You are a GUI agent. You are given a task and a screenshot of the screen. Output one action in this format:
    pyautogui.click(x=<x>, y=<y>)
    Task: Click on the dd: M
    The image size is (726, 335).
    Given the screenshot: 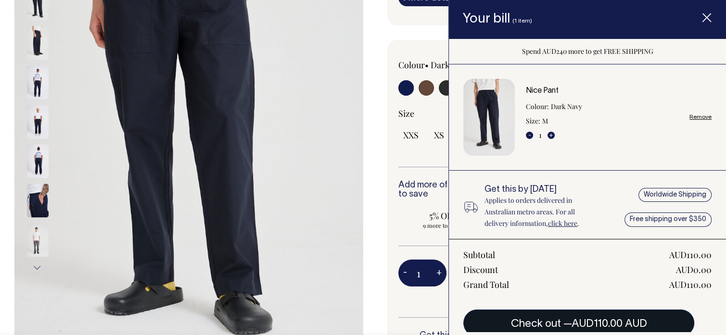 What is the action you would take?
    pyautogui.click(x=545, y=121)
    